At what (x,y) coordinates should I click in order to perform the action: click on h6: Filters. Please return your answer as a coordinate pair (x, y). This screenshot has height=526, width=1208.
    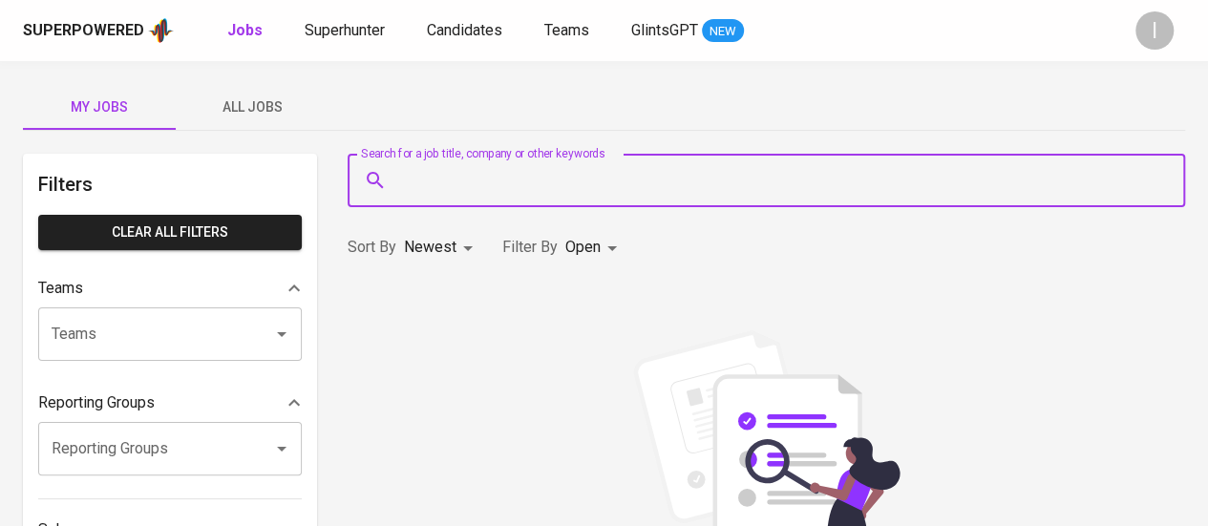
    Looking at the image, I should click on (170, 184).